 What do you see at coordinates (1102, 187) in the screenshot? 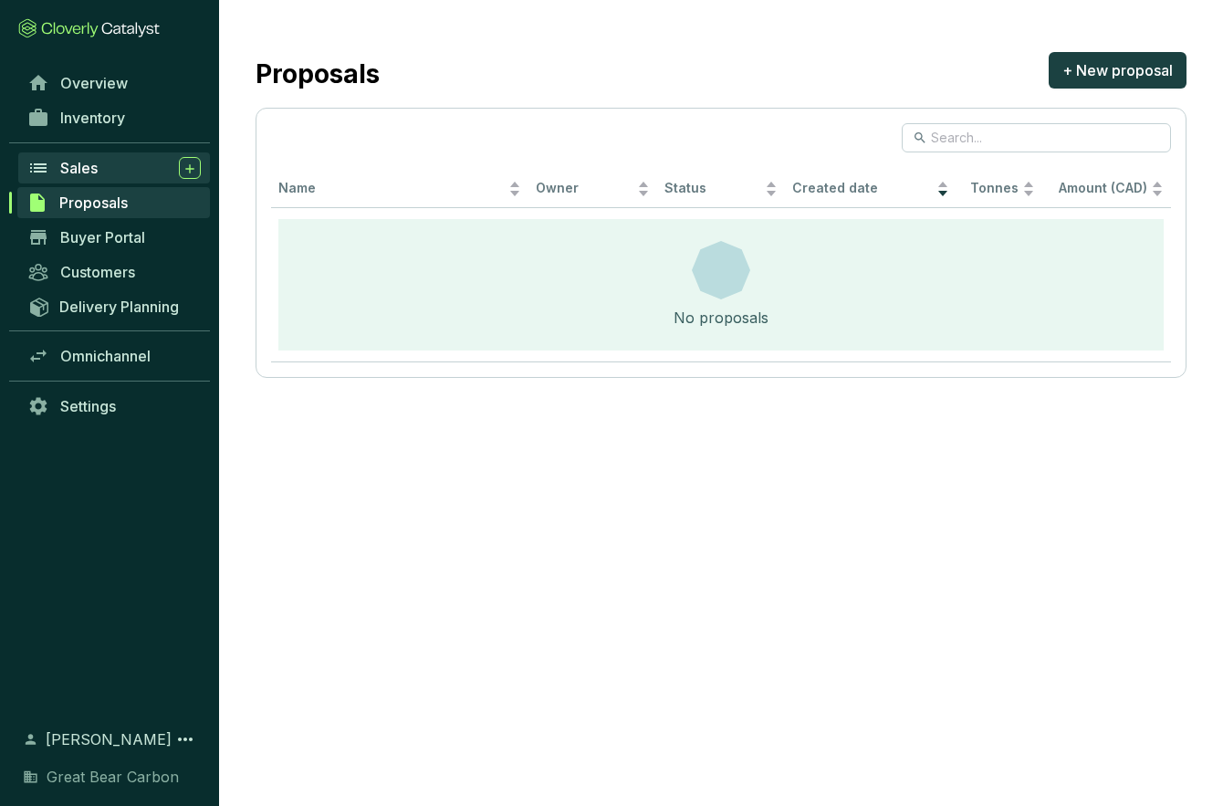
I see `span: Amount (CAD)` at bounding box center [1102, 187].